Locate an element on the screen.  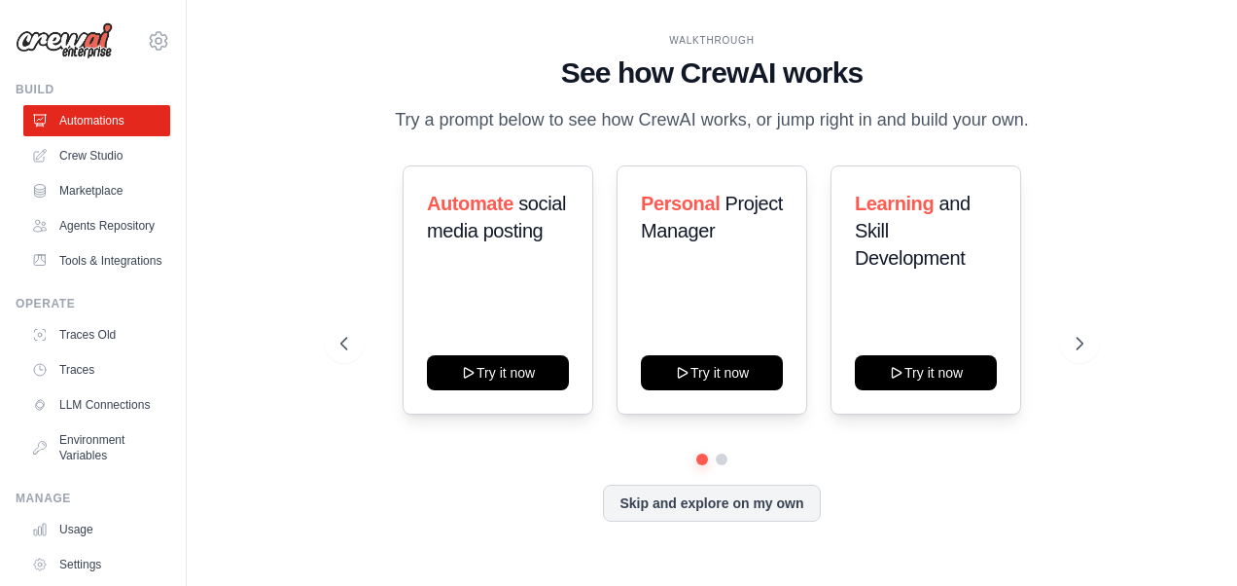
a: LLM Connections is located at coordinates (96, 405).